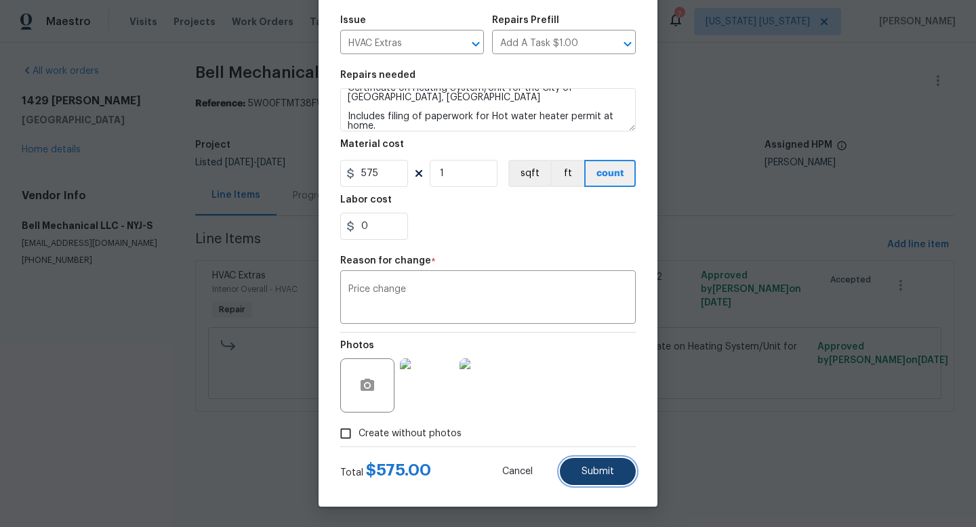 The width and height of the screenshot is (976, 527). I want to click on button: count, so click(610, 174).